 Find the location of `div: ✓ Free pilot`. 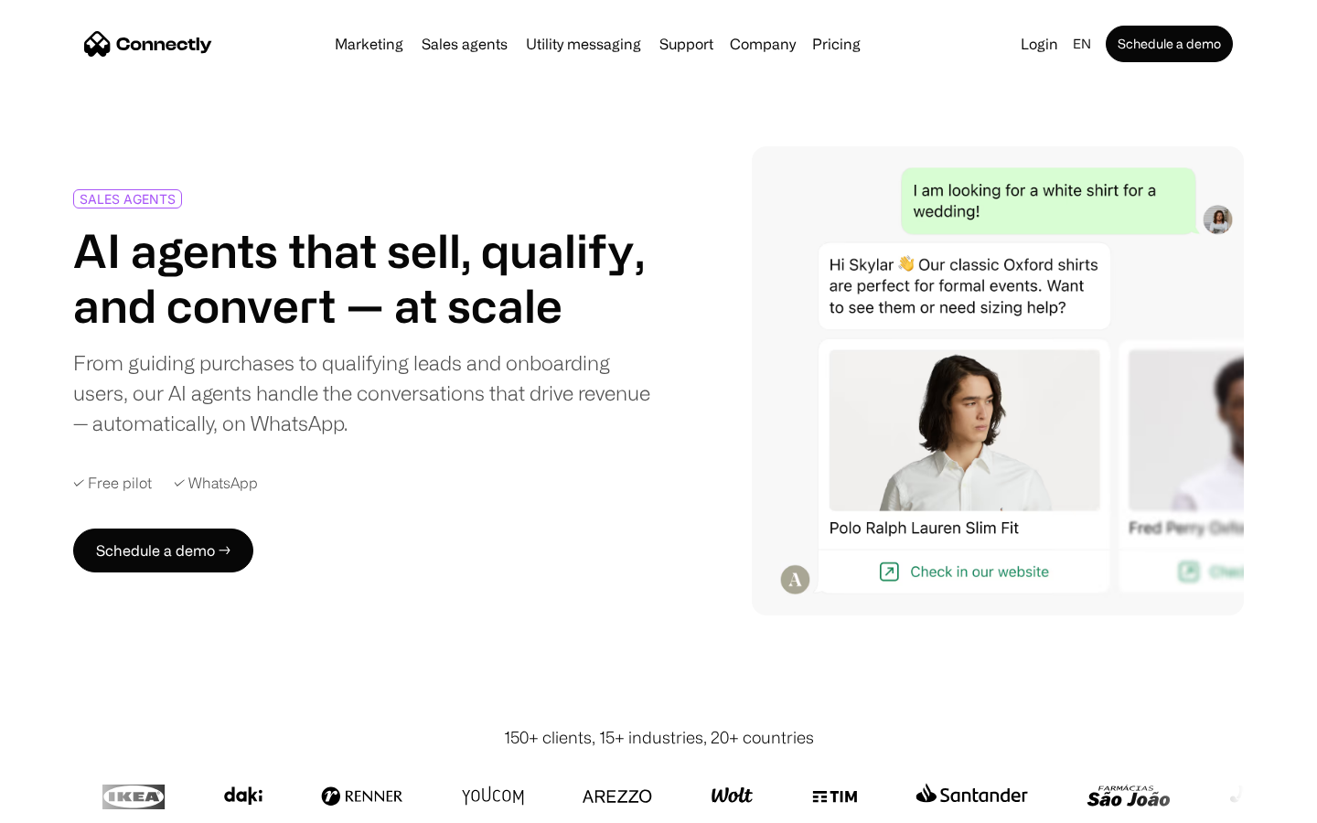

div: ✓ Free pilot is located at coordinates (112, 483).